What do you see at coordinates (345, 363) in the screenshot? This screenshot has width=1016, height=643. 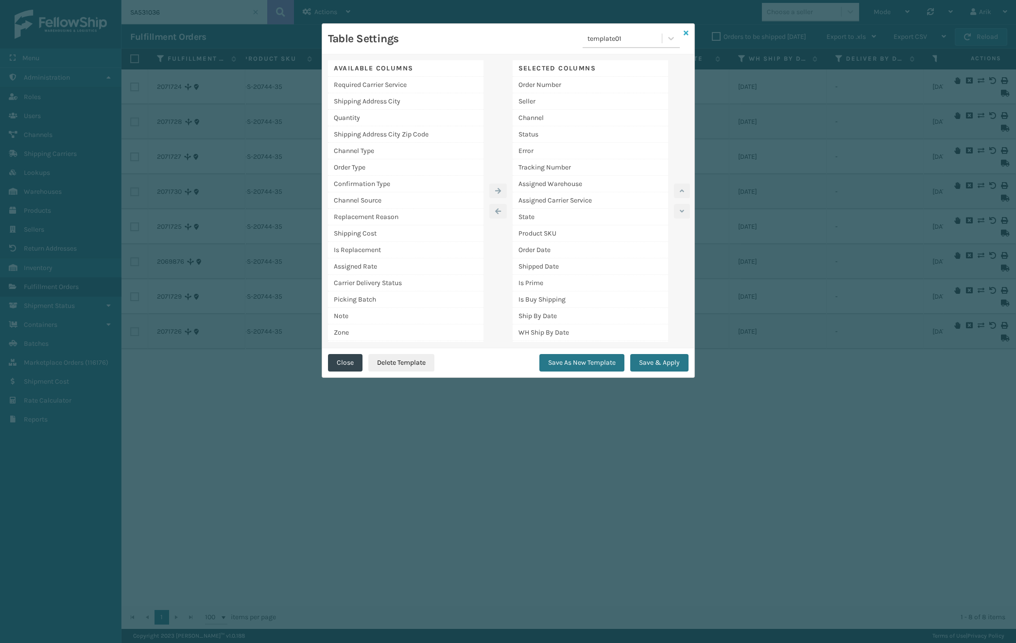 I see `button: Close` at bounding box center [345, 363].